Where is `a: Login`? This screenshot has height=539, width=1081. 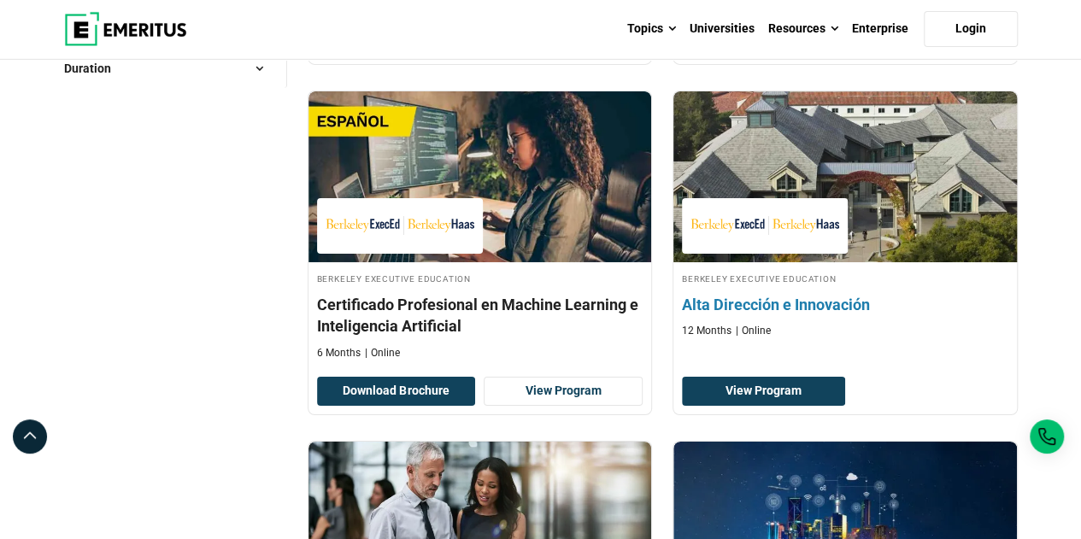
a: Login is located at coordinates (971, 29).